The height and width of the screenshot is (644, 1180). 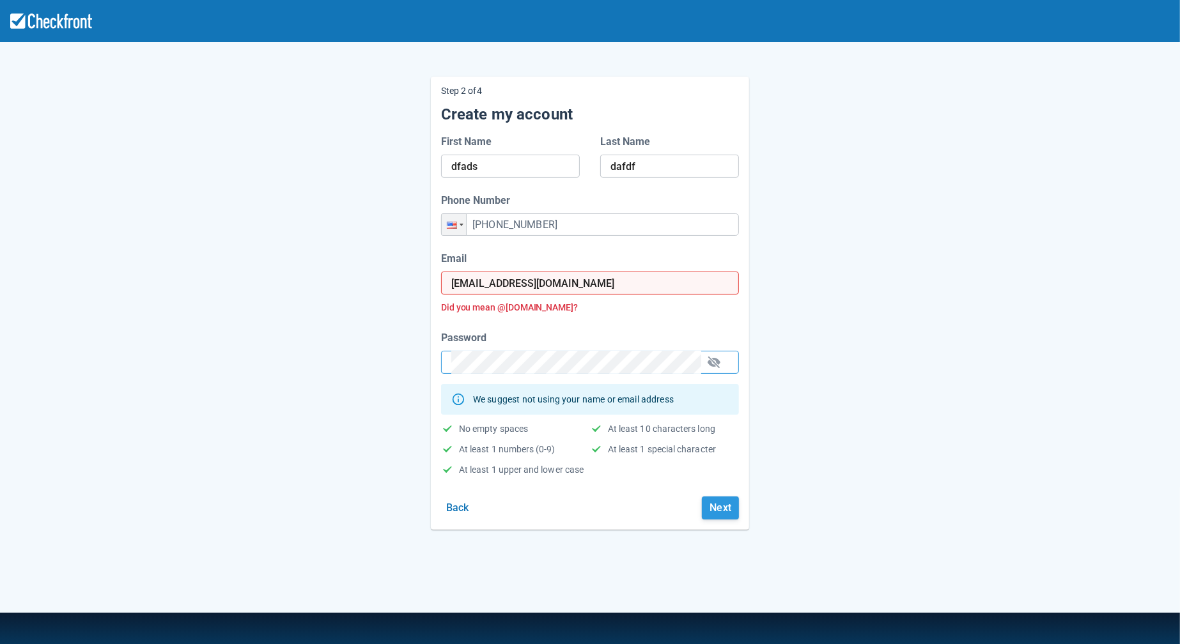 I want to click on input: Enter your business email, so click(x=590, y=283).